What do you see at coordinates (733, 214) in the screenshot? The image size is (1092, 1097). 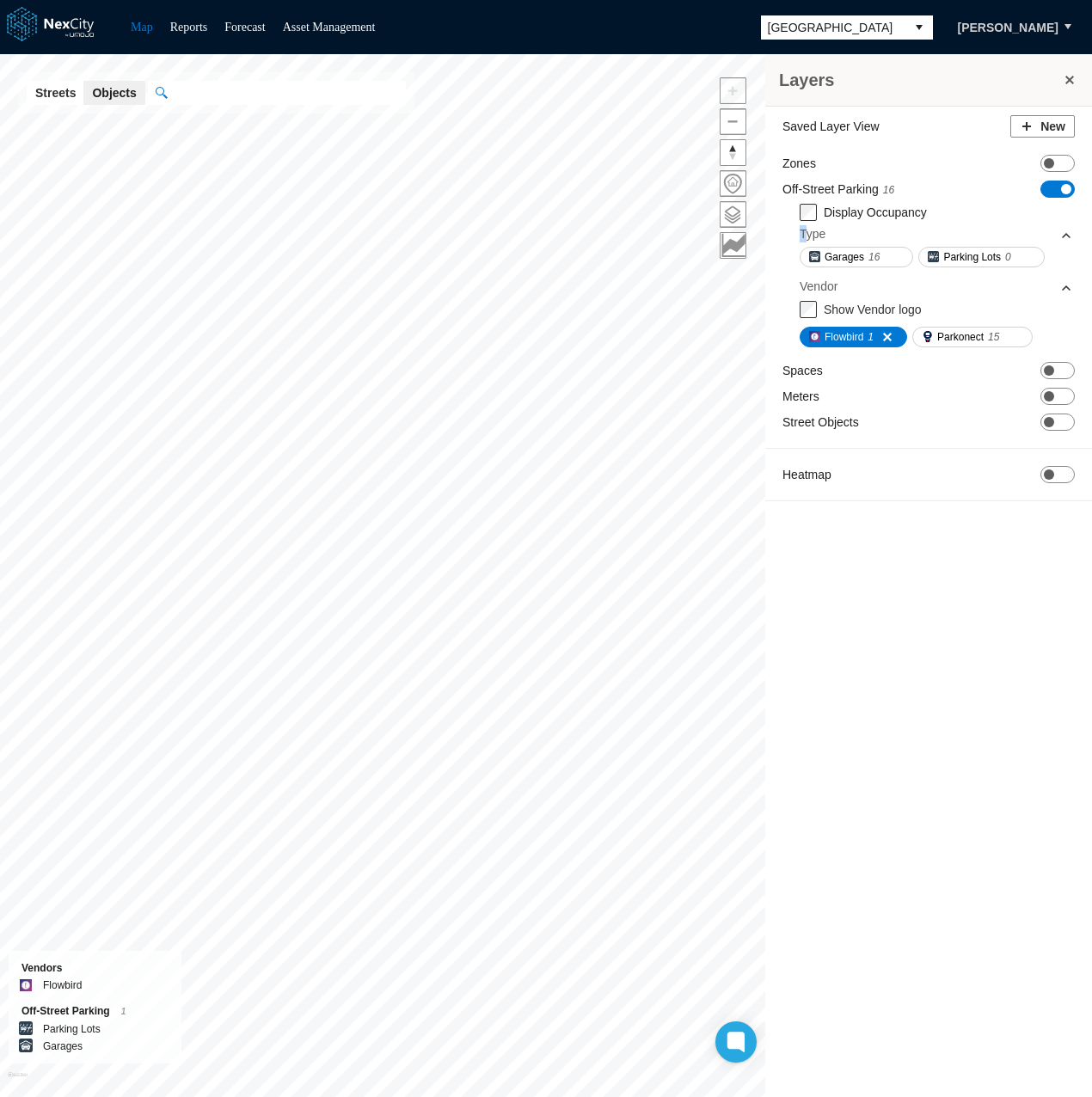 I see `button: Layers management` at bounding box center [733, 214].